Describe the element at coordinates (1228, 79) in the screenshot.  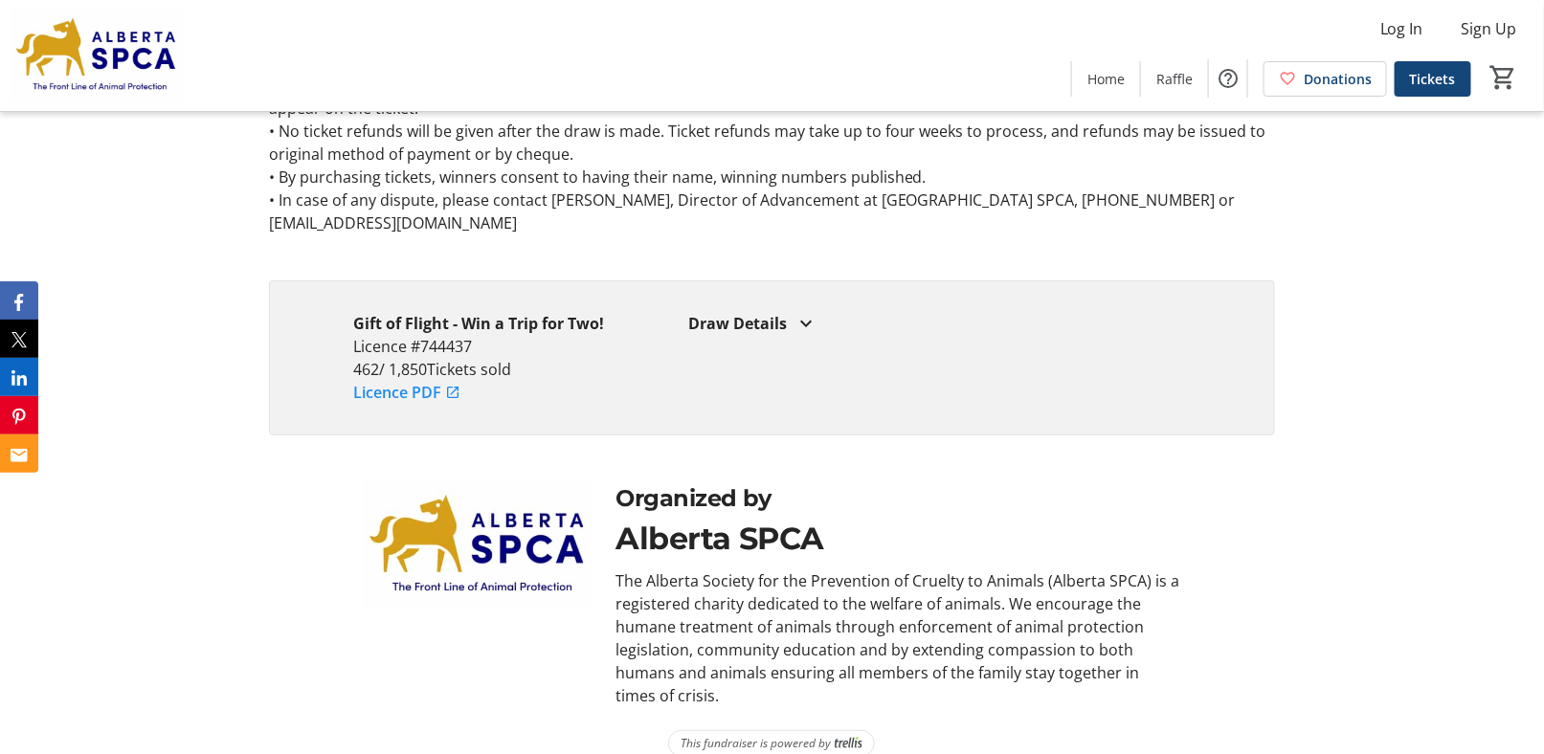
I see `button: Help` at that location.